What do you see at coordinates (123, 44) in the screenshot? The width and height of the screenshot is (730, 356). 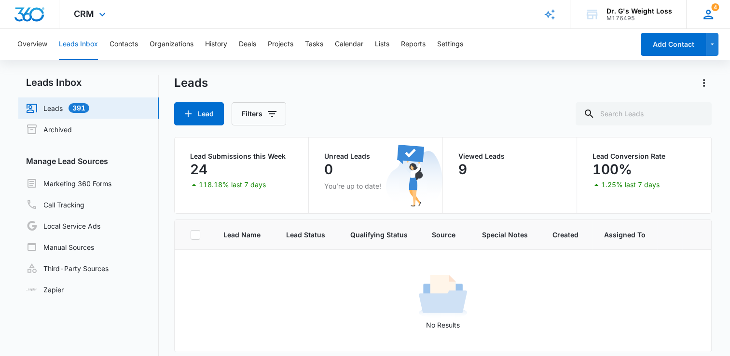 I see `button: Contacts` at bounding box center [123, 44].